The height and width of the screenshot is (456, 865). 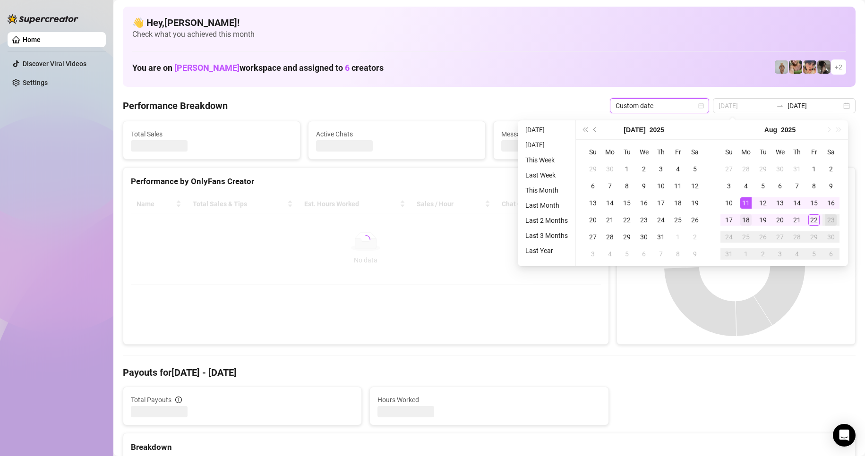 What do you see at coordinates (763, 237) in the screenshot?
I see `td: 2025-08-26` at bounding box center [763, 237].